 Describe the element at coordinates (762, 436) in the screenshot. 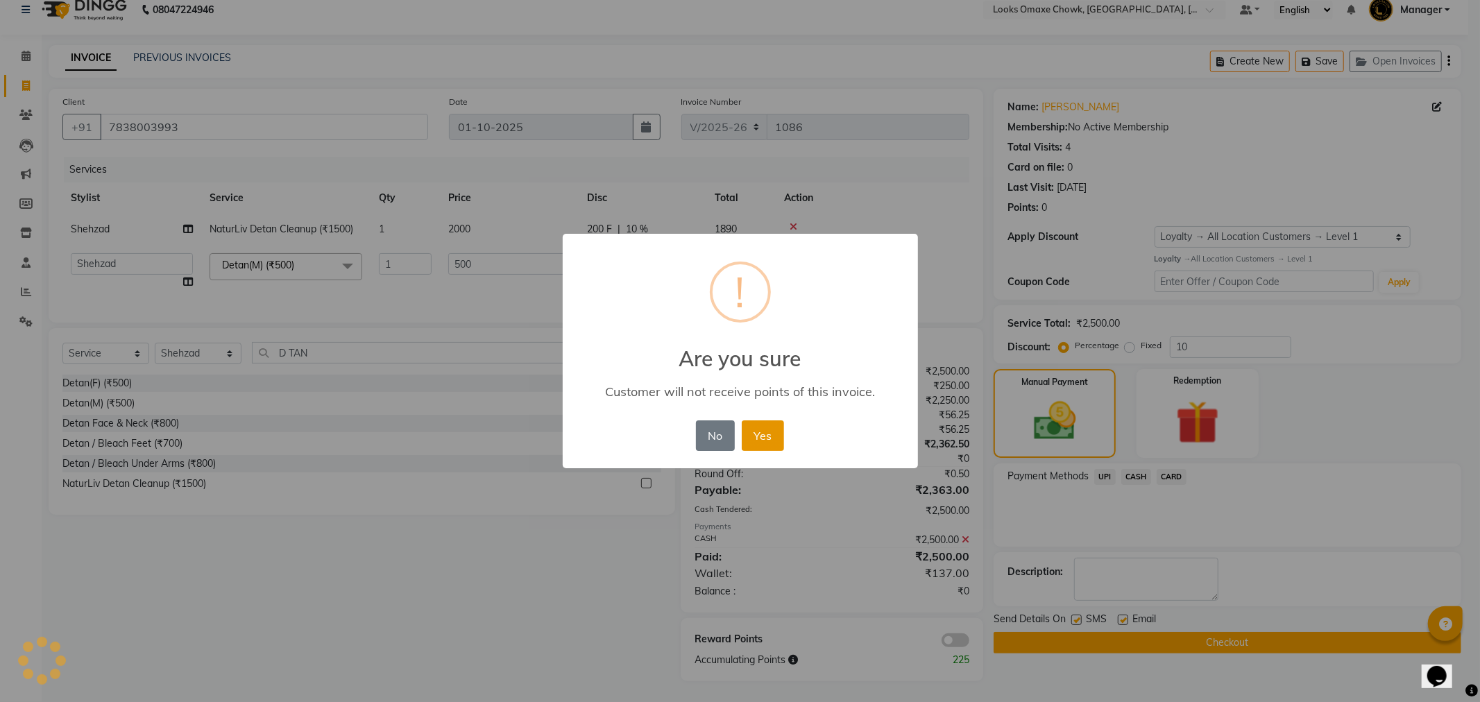

I see `button: Yes` at that location.